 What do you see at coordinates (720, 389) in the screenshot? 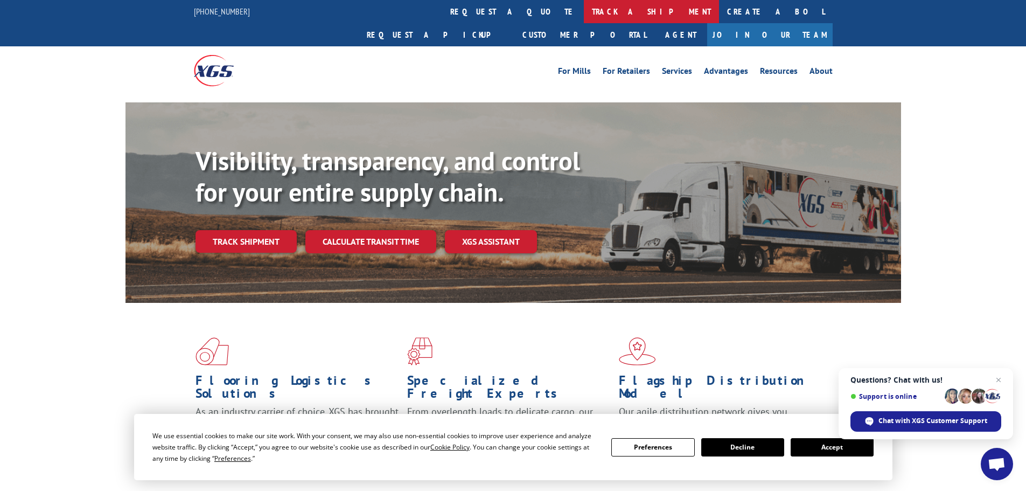
I see `h1: Flagship Distribution Model` at bounding box center [720, 389].